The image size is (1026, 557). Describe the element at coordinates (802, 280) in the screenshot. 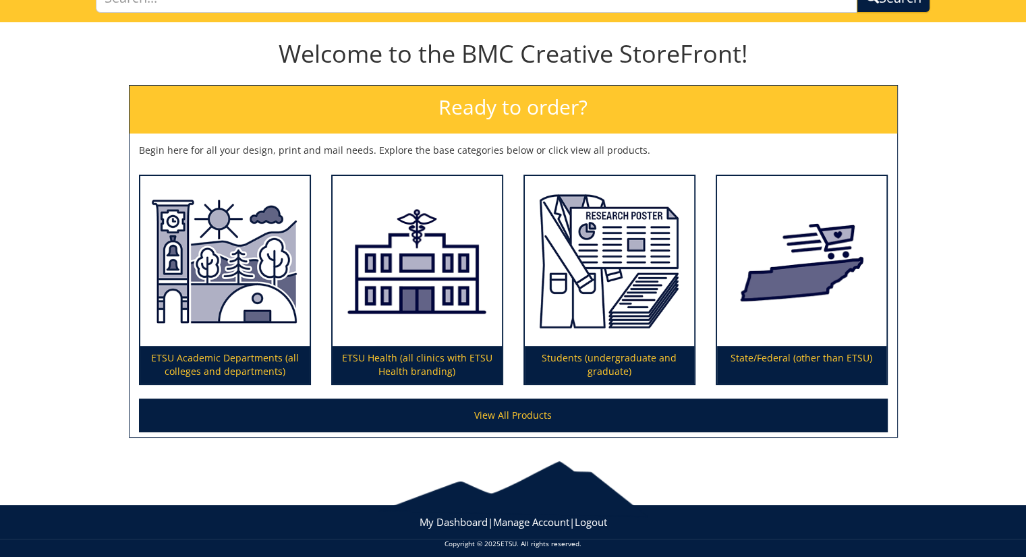

I see `a: State/Federal (other than ETSU)` at that location.